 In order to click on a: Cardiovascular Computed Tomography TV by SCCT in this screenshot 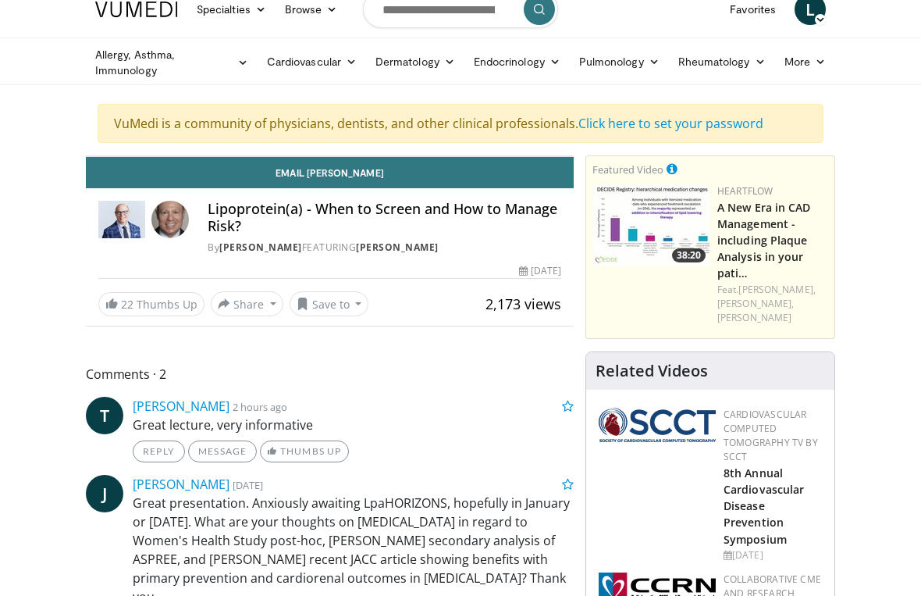, I will do `click(770, 435)`.